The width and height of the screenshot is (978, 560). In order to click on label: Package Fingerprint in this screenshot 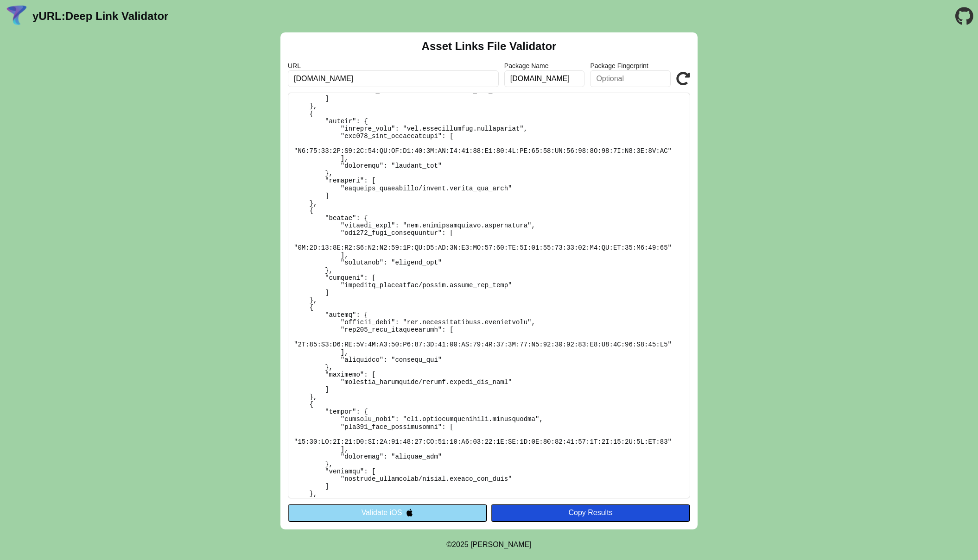, I will do `click(630, 66)`.